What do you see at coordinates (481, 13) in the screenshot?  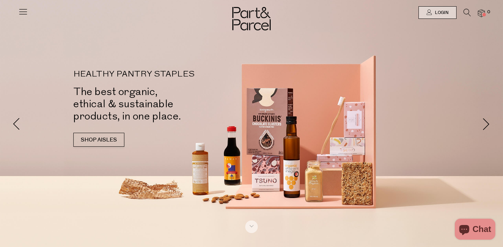 I see `a: 0` at bounding box center [481, 13].